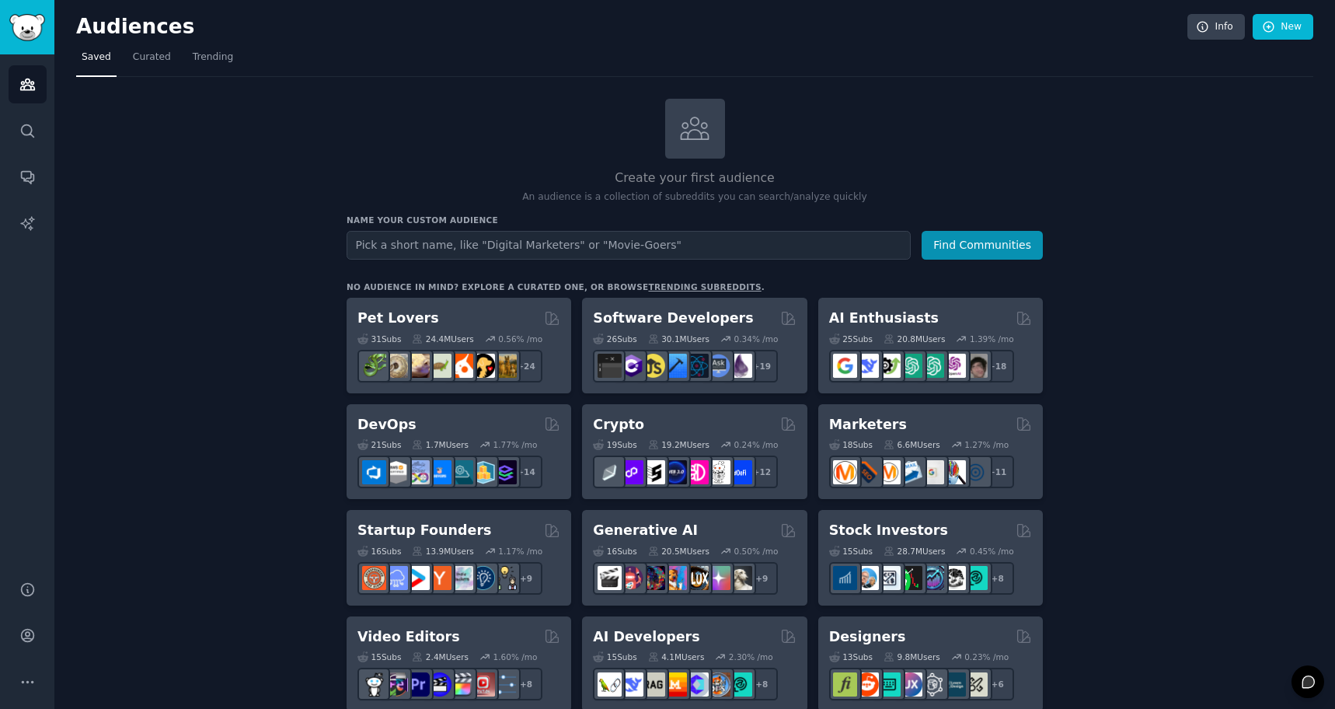 The width and height of the screenshot is (1335, 709). What do you see at coordinates (718, 577) in the screenshot?
I see `img: starryai` at bounding box center [718, 577].